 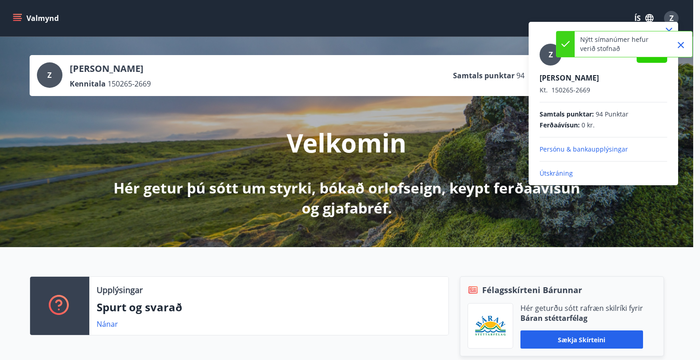 What do you see at coordinates (603, 174) in the screenshot?
I see `p: Útskráning` at bounding box center [603, 174].